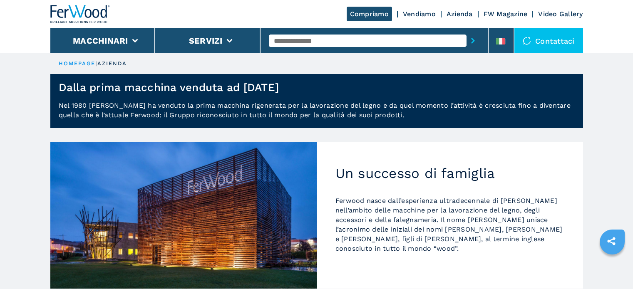 This screenshot has height=289, width=633. What do you see at coordinates (549, 41) in the screenshot?
I see `div: Contattaci` at bounding box center [549, 41].